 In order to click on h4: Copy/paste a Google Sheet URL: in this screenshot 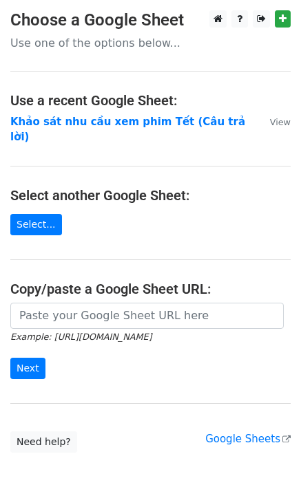, I will do `click(150, 289)`.